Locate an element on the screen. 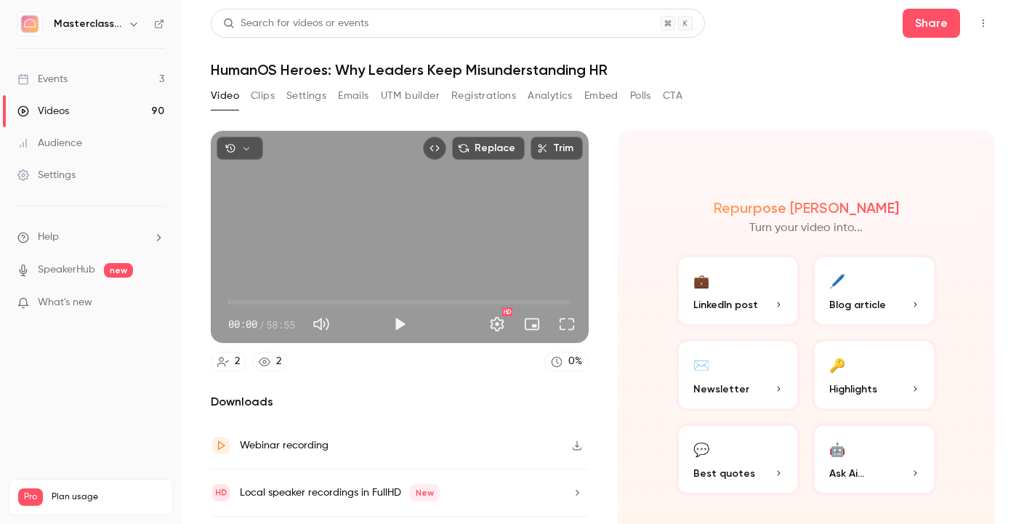  span: New is located at coordinates (424, 493).